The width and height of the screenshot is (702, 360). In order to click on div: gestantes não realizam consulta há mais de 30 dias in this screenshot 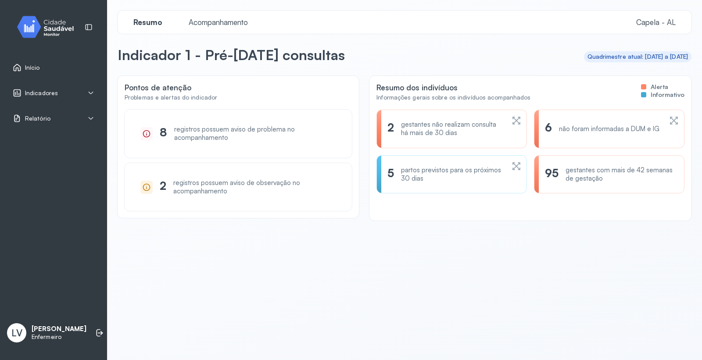, I will do `click(453, 129)`.